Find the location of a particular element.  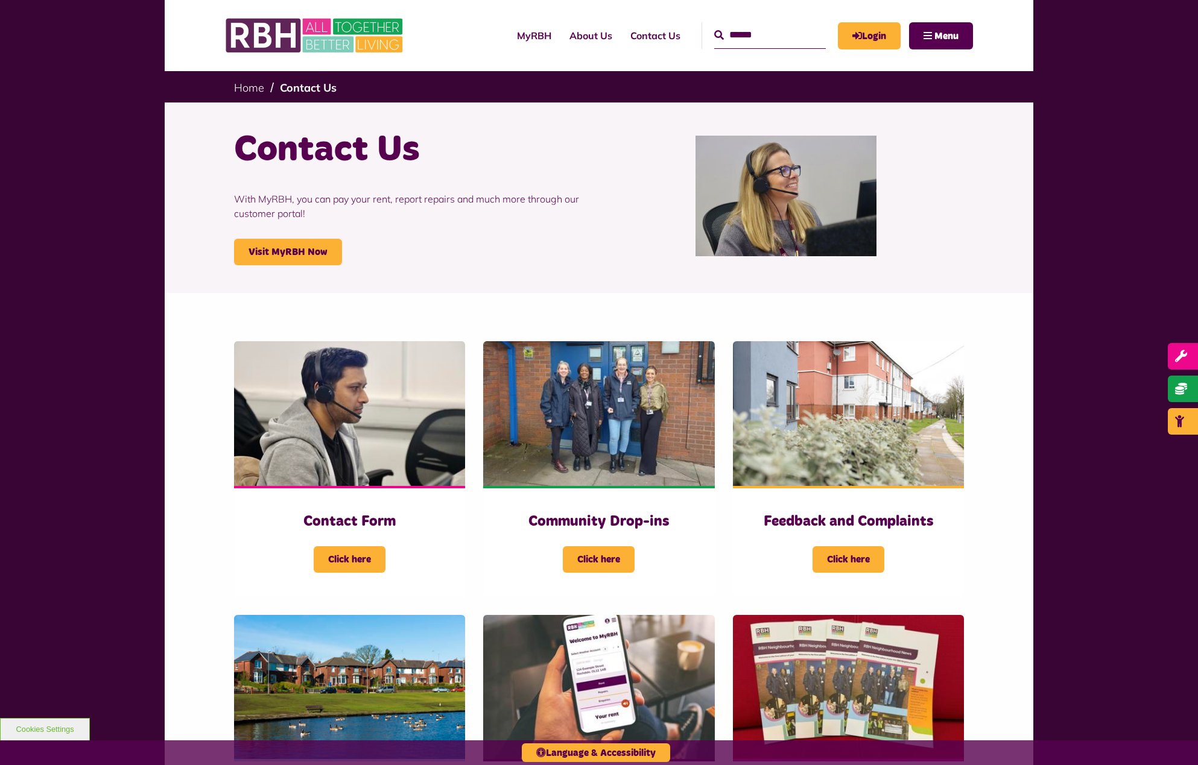

a: About Us is located at coordinates (590, 36).